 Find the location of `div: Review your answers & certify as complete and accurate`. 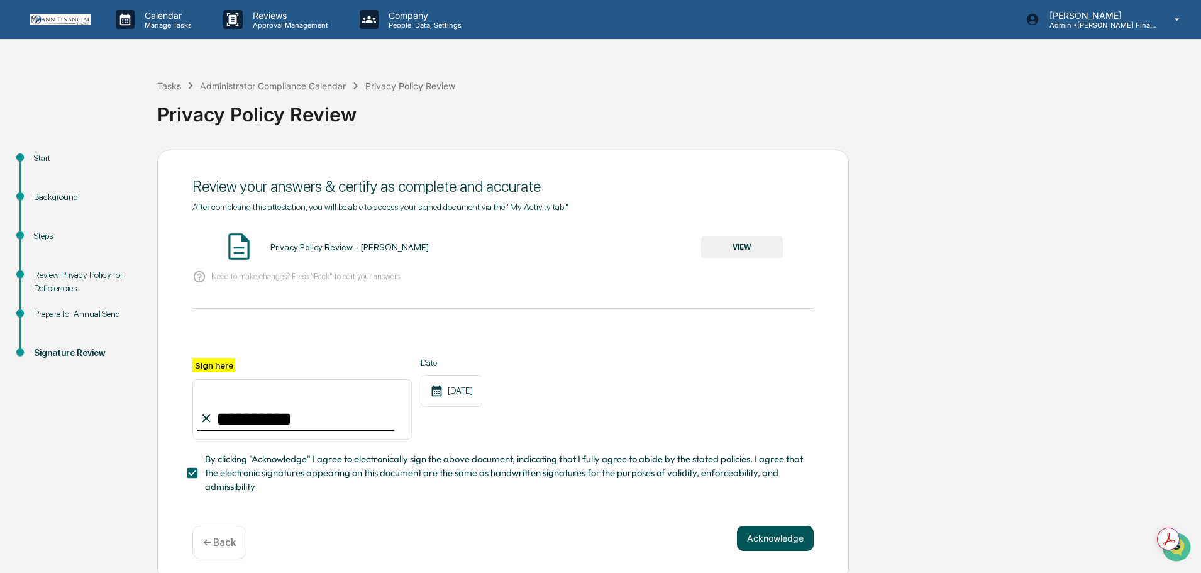

div: Review your answers & certify as complete and accurate is located at coordinates (503, 186).